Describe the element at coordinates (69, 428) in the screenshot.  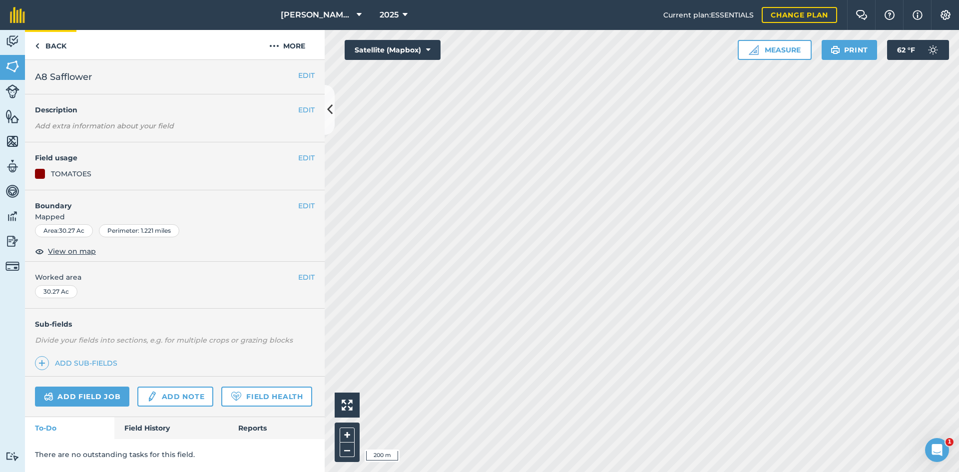
I see `a: To-Do` at that location.